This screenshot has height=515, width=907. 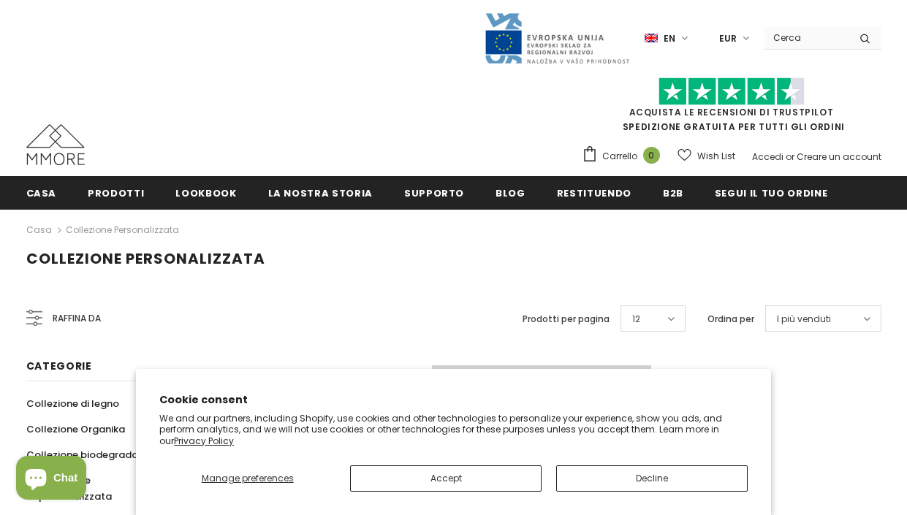 What do you see at coordinates (806, 37) in the screenshot?
I see `input: Search Site` at bounding box center [806, 37].